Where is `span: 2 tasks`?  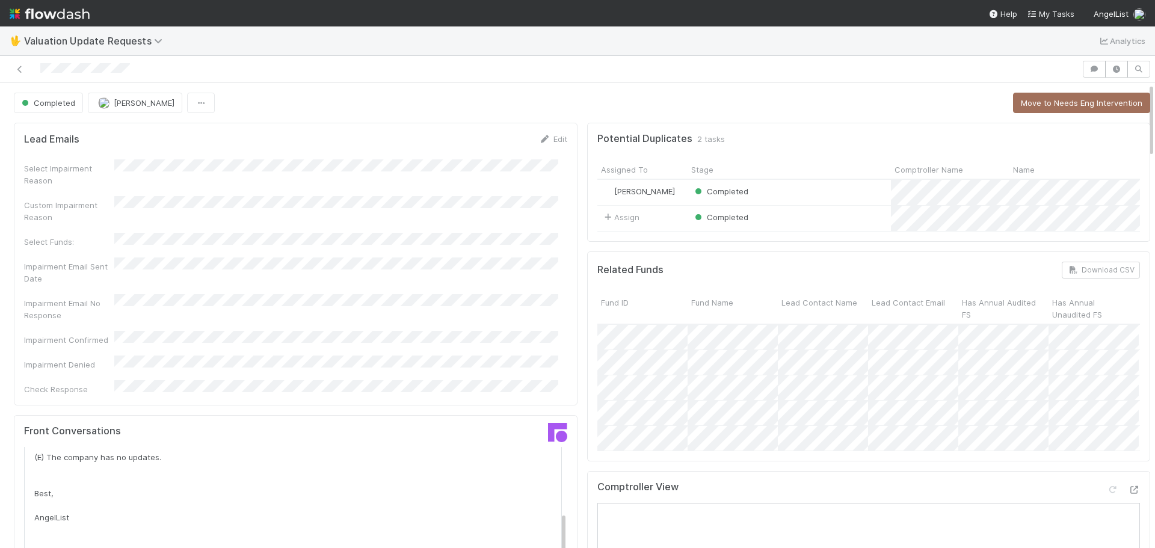
span: 2 tasks is located at coordinates (711, 139).